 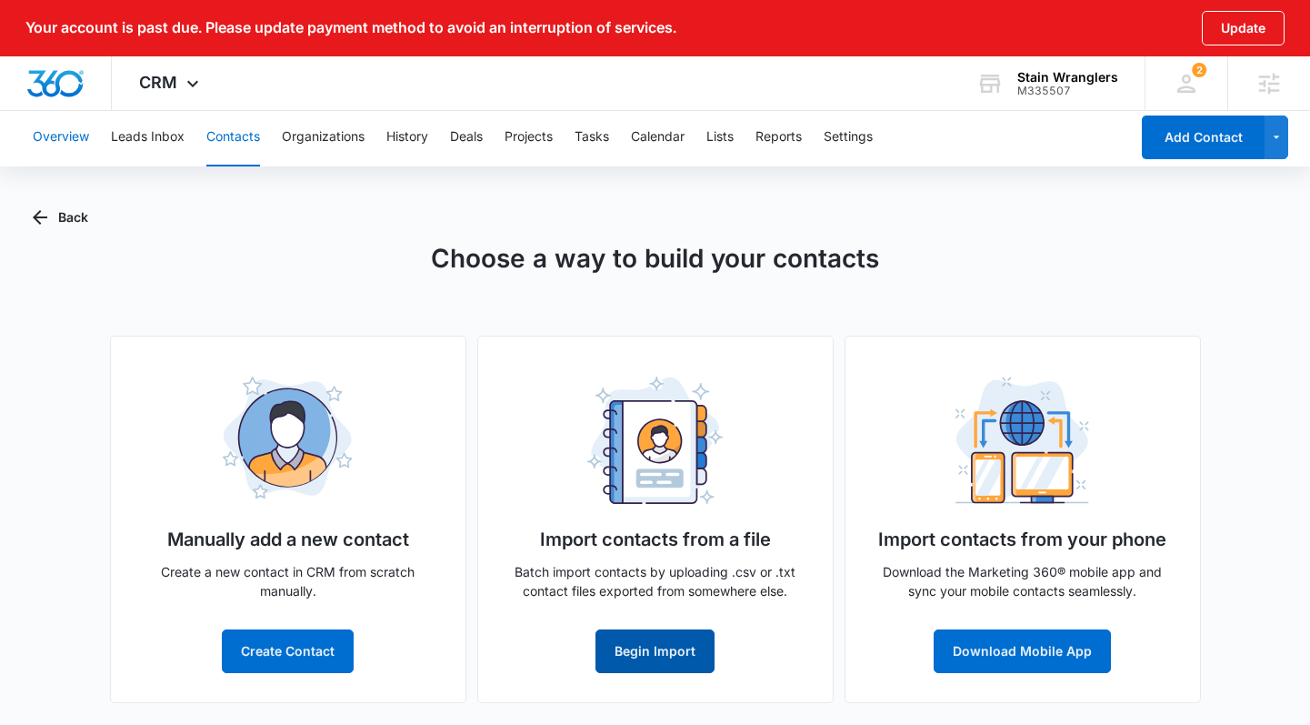 What do you see at coordinates (1022, 539) in the screenshot?
I see `h5: Import contacts from your phone` at bounding box center [1022, 539].